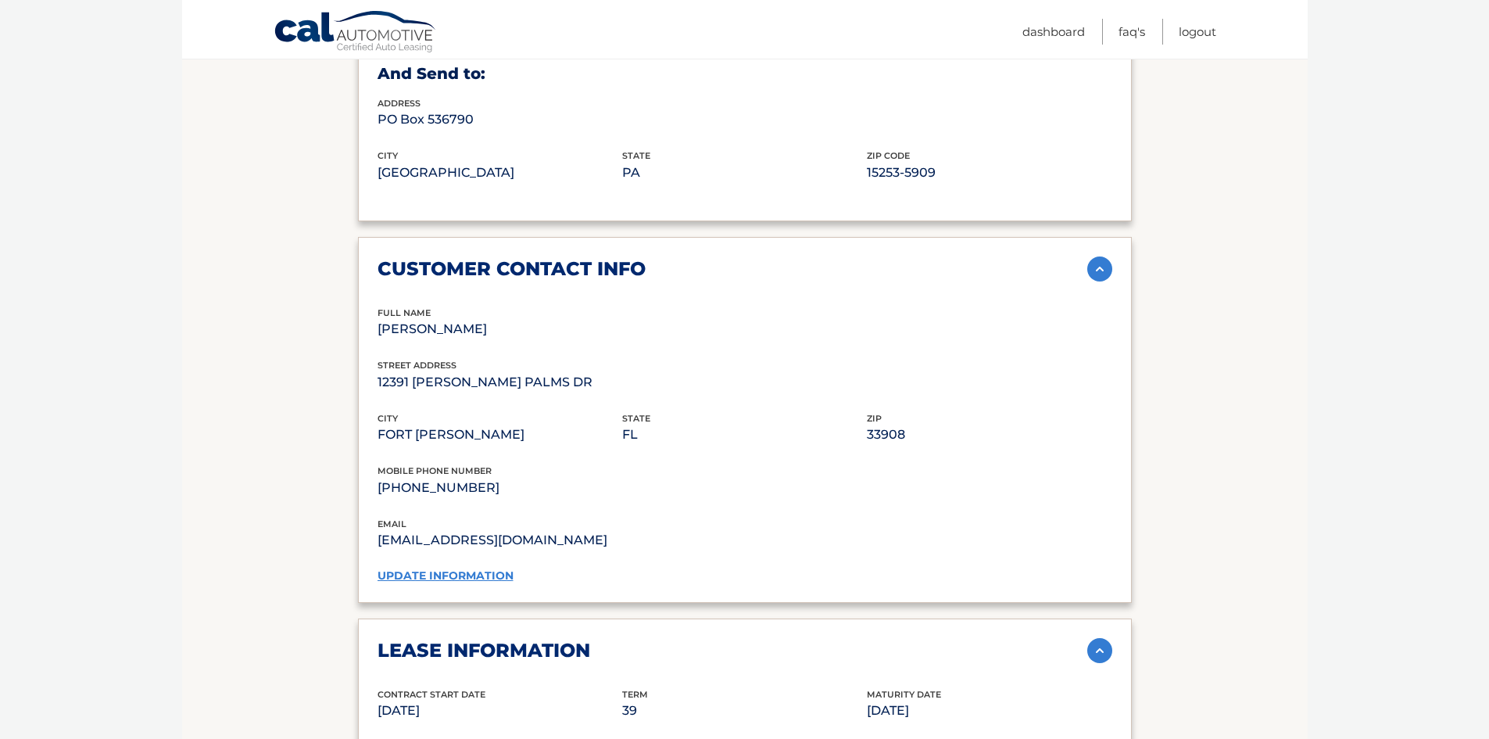  Describe the element at coordinates (1054, 31) in the screenshot. I see `a: Dashboard` at that location.